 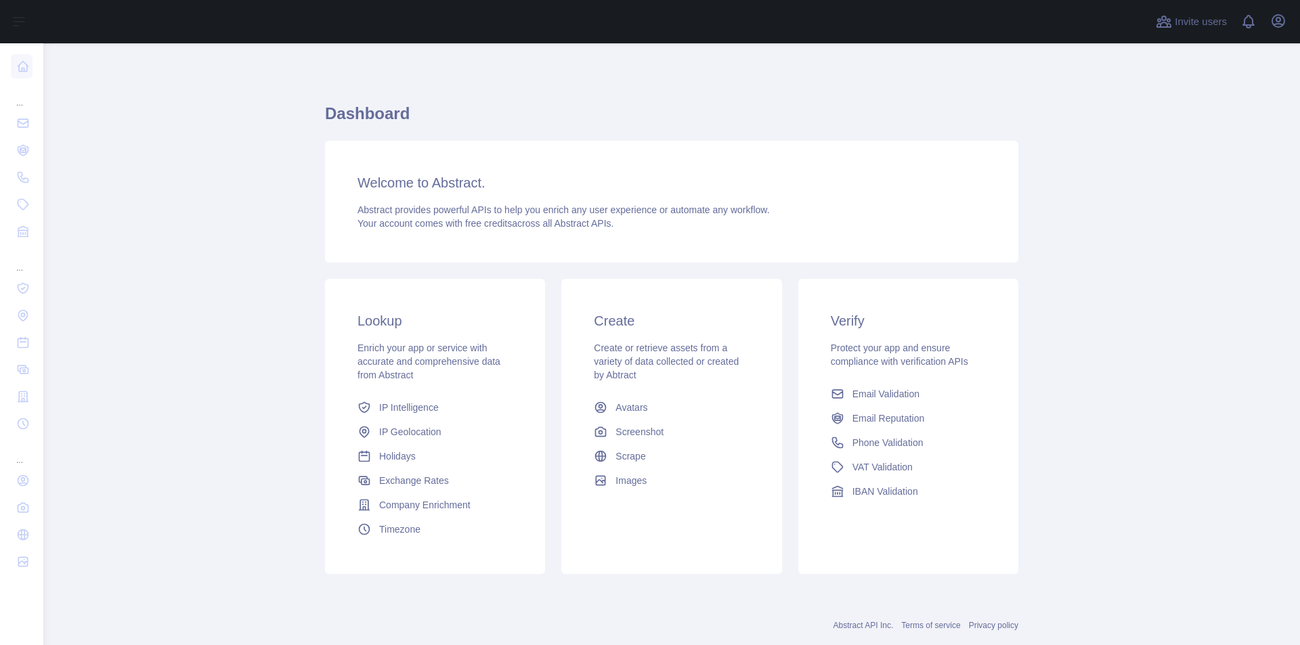 What do you see at coordinates (409, 407) in the screenshot?
I see `span: IP Intelligence` at bounding box center [409, 407].